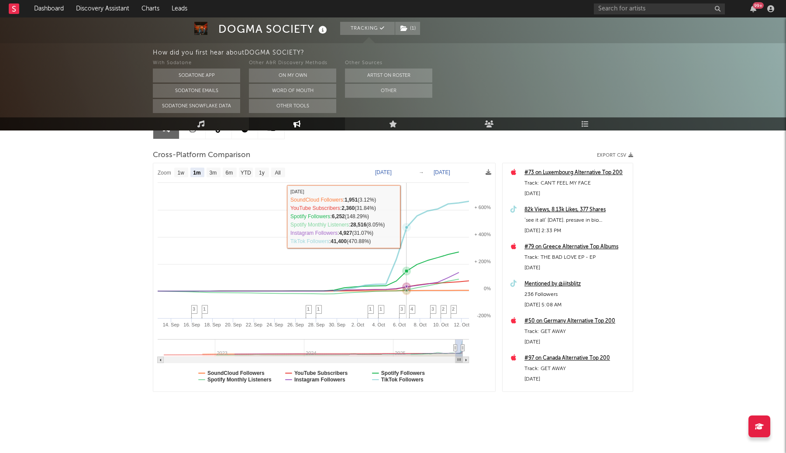  What do you see at coordinates (274, 29) in the screenshot?
I see `div: DOGMA SOCIETY` at bounding box center [274, 29].